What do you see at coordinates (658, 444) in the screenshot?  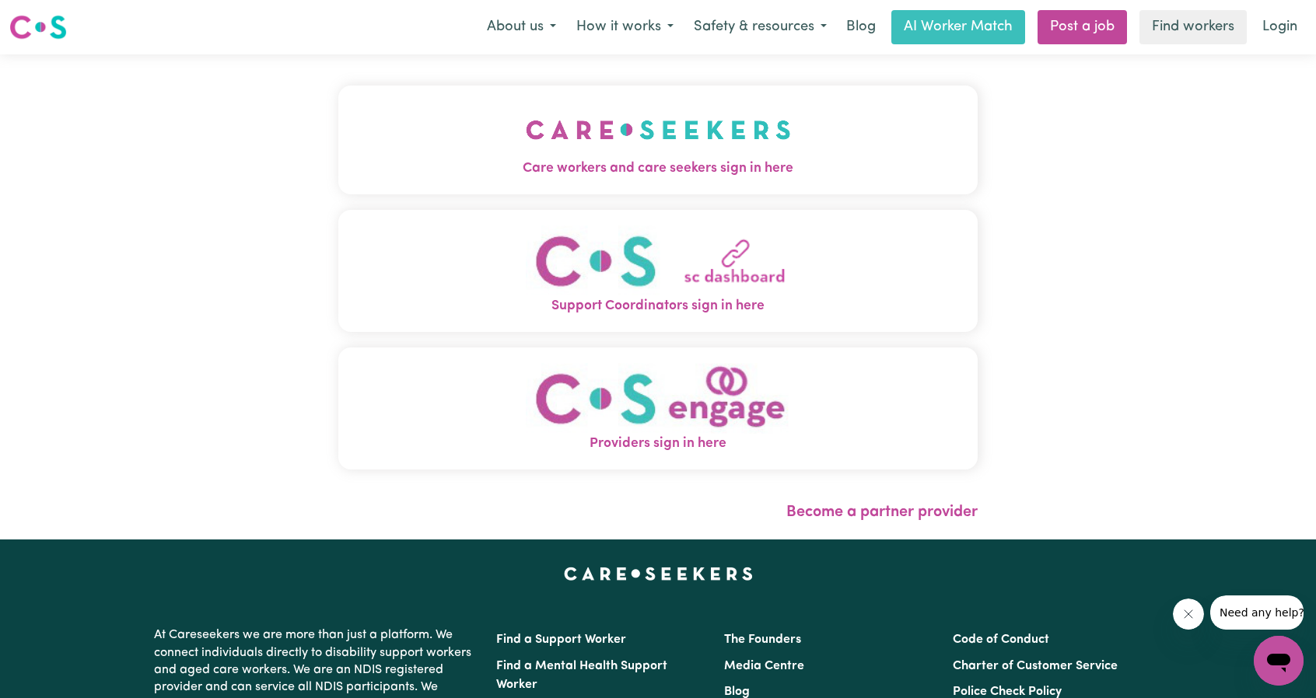 I see `span: Providers sign in here` at bounding box center [658, 444].